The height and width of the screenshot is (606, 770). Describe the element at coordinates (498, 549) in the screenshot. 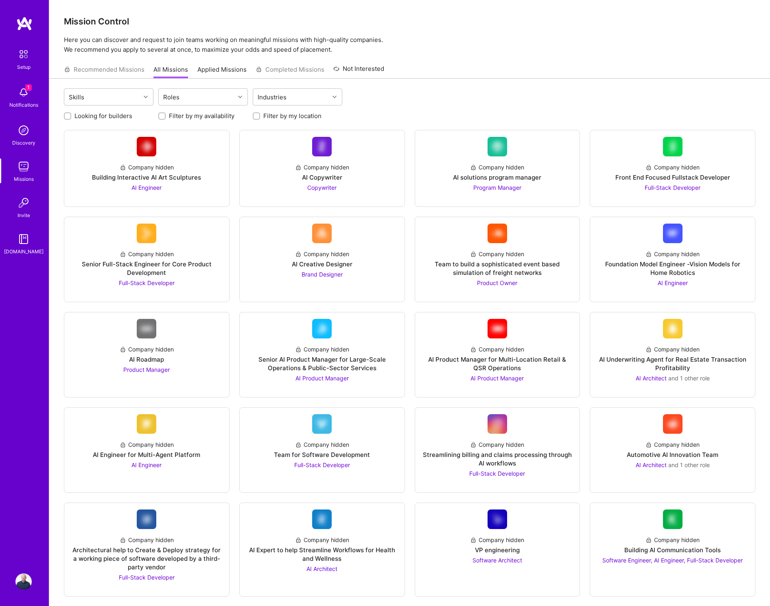

I see `a: Company LogoCompany hiddenVP engineeringSoftware Architect` at that location.